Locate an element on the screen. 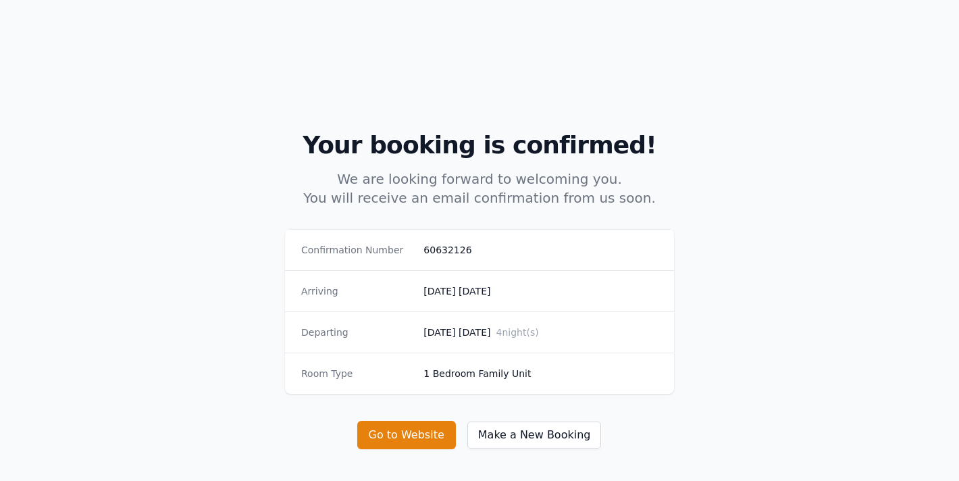 The image size is (959, 481). p: We are looking forward to welcoming you. You will receive an email confirmation from us soon. is located at coordinates (480, 188).